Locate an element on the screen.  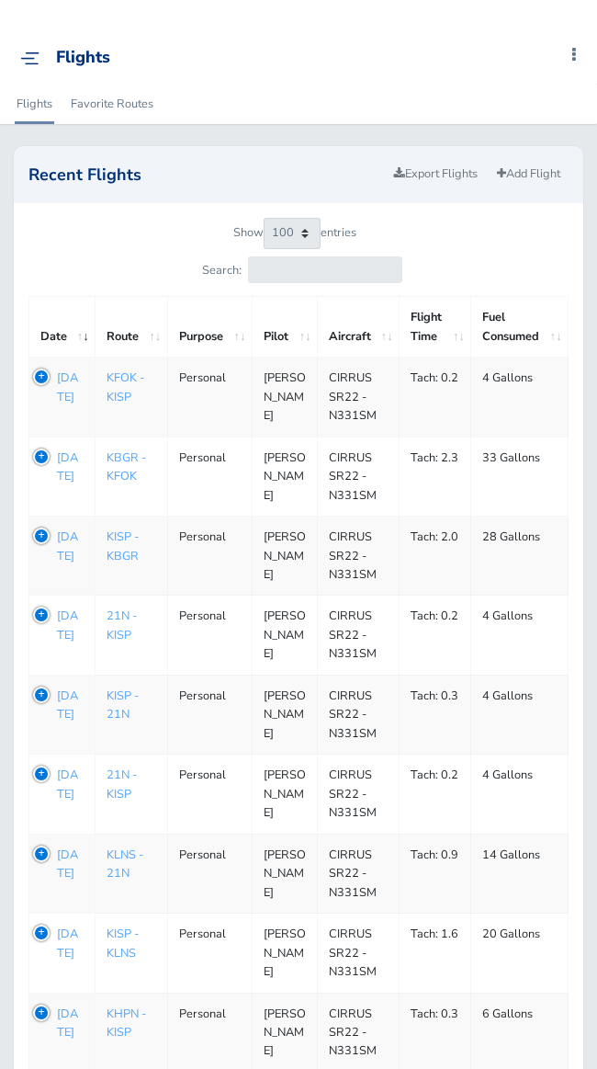
td: Tach: 2.3 is located at coordinates (436, 476).